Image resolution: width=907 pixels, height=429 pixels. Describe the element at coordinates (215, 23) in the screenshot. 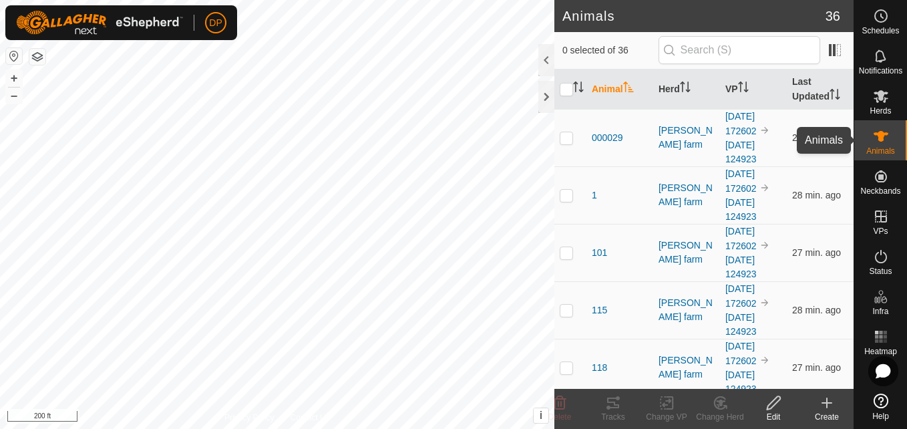

I see `span: DP` at that location.